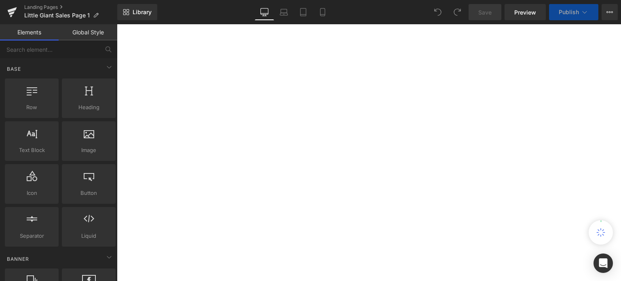 The height and width of the screenshot is (281, 621). Describe the element at coordinates (88, 193) in the screenshot. I see `span: Button` at that location.